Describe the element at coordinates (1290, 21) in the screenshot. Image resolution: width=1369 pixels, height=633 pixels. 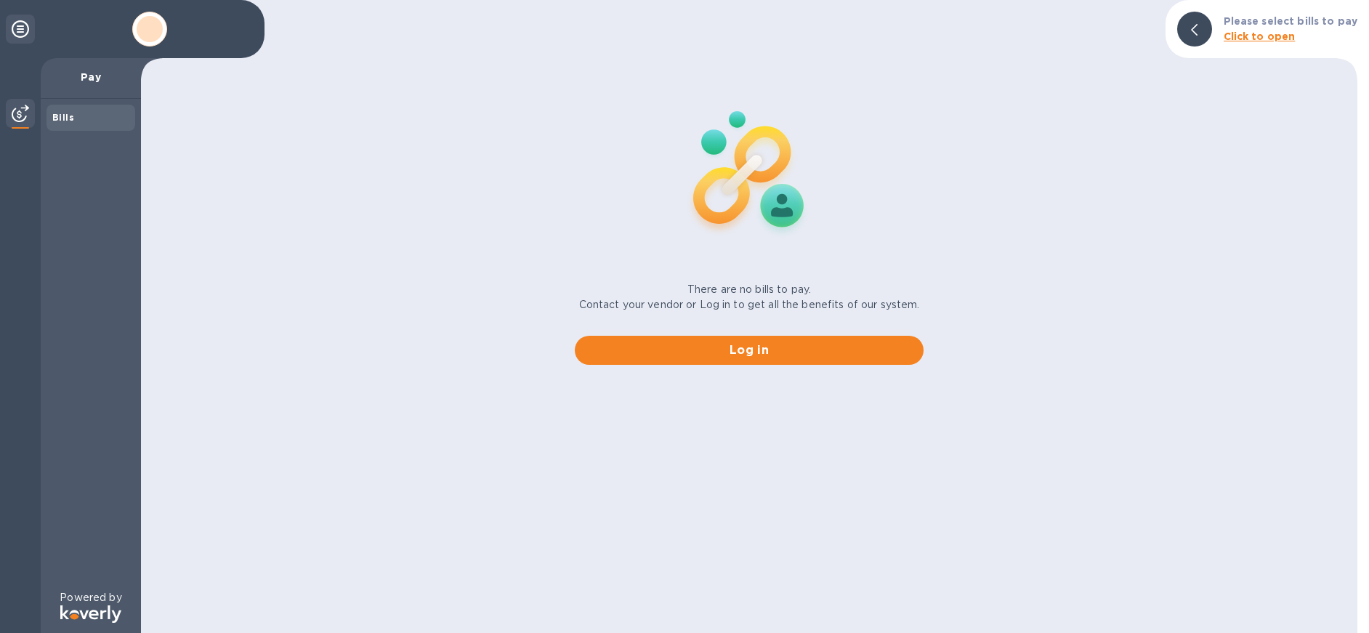
I see `b: Please select bills to pay` at that location.